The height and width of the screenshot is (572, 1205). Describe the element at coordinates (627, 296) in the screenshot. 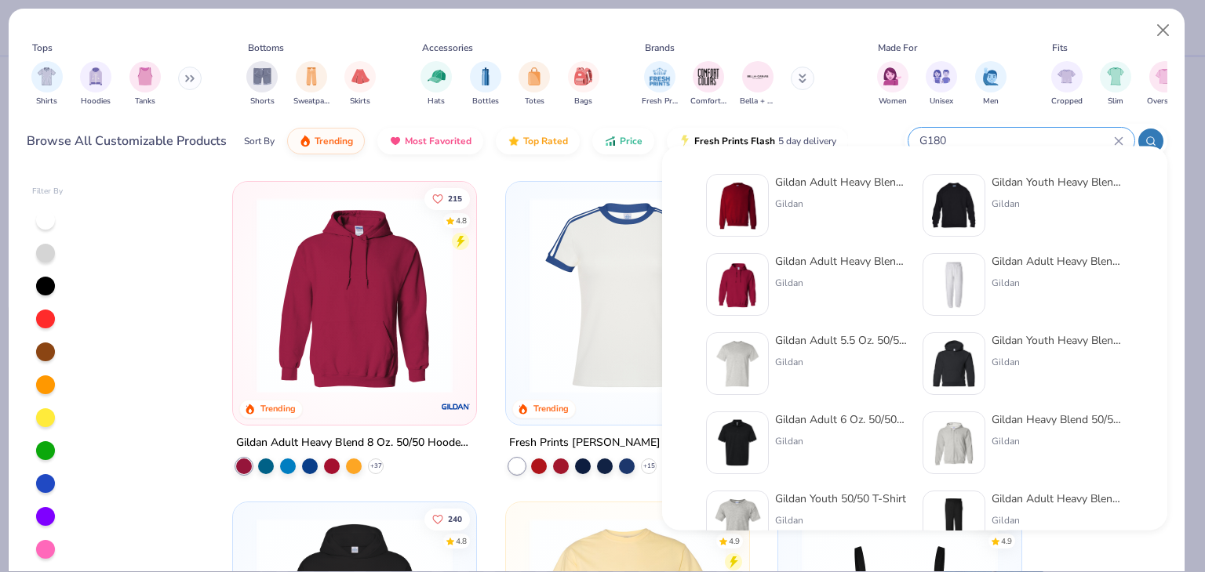

I see `img: e5540c4d-e74a-4e58-9a52-192fe86bec9f` at that location.